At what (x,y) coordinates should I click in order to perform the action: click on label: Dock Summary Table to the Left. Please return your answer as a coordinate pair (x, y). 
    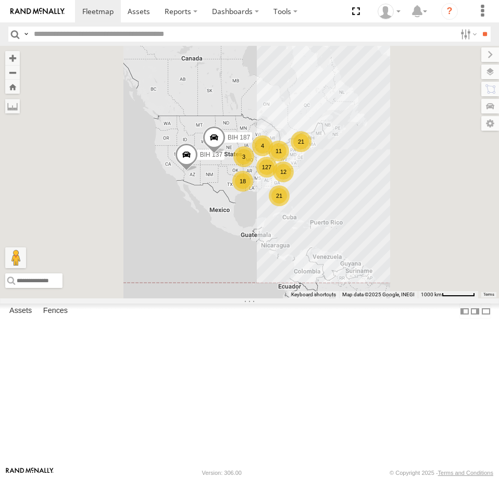
    Looking at the image, I should click on (464, 311).